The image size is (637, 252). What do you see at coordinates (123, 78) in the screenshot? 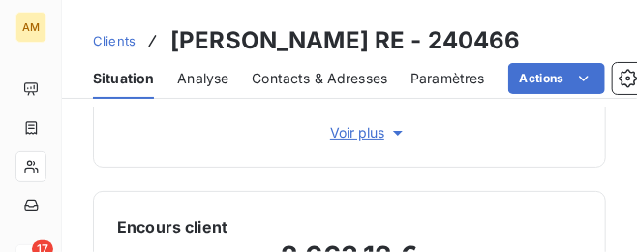
I see `span: Situation` at bounding box center [123, 78].